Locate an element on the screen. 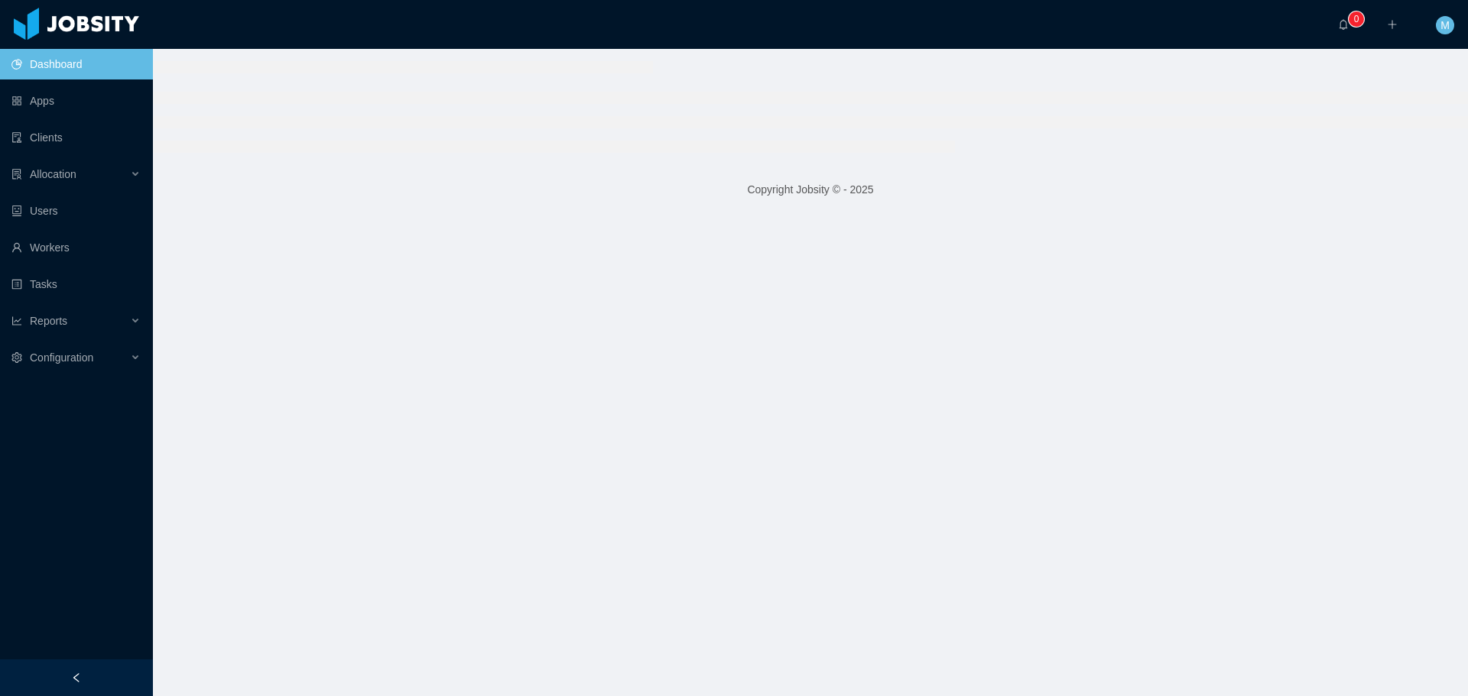 Image resolution: width=1468 pixels, height=696 pixels. span: Allocation is located at coordinates (53, 174).